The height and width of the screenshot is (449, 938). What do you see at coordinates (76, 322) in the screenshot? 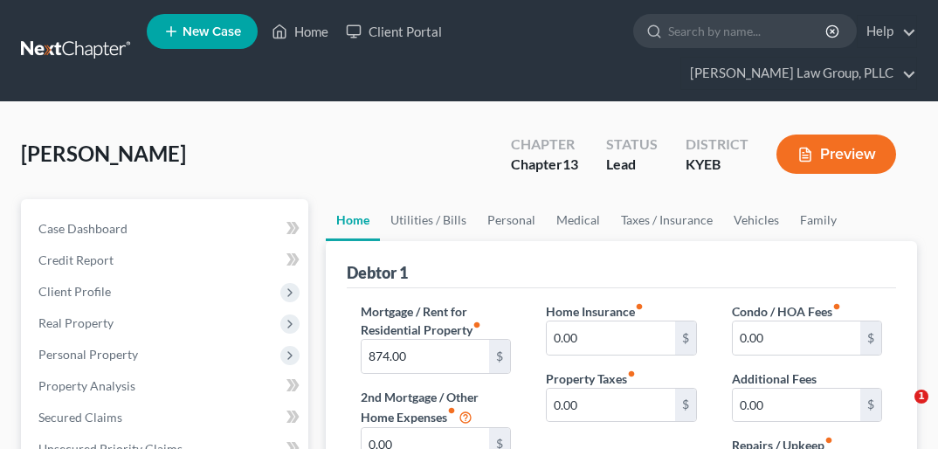
I see `span: Real Property` at bounding box center [76, 322].